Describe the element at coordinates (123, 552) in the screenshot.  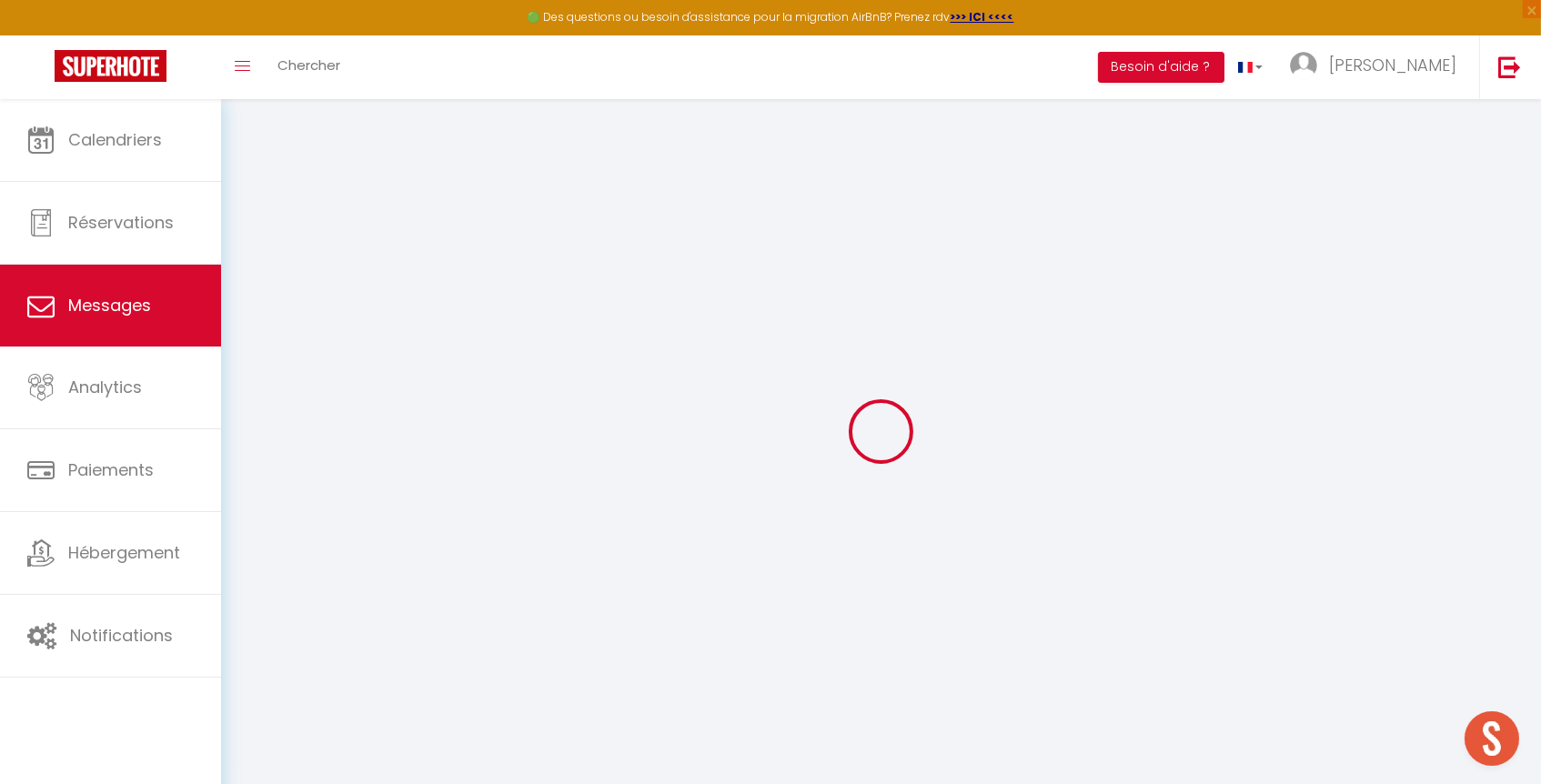
I see `span: Hébergement` at that location.